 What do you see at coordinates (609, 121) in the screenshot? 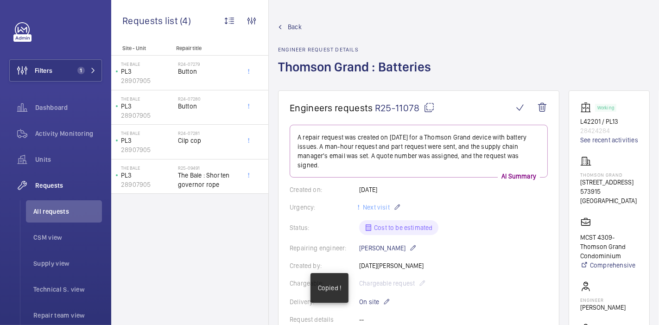
I see `p: L42201 / PL13` at bounding box center [609, 121].